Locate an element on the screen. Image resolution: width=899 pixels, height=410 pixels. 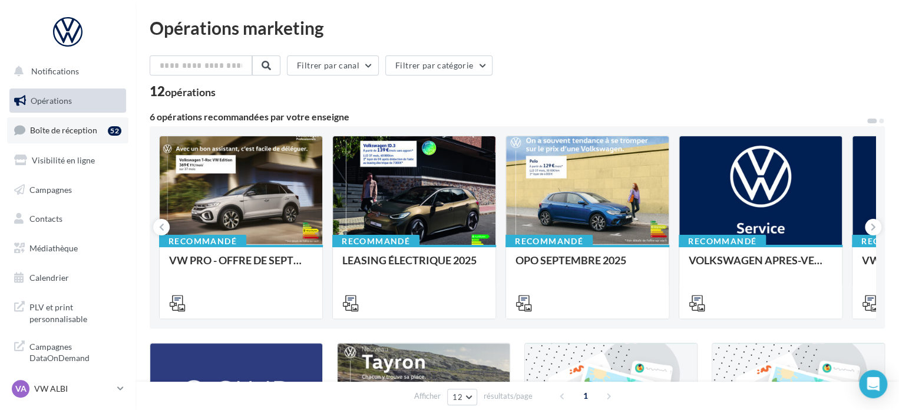
a: Campagnes DataOnDemand is located at coordinates (68, 351).